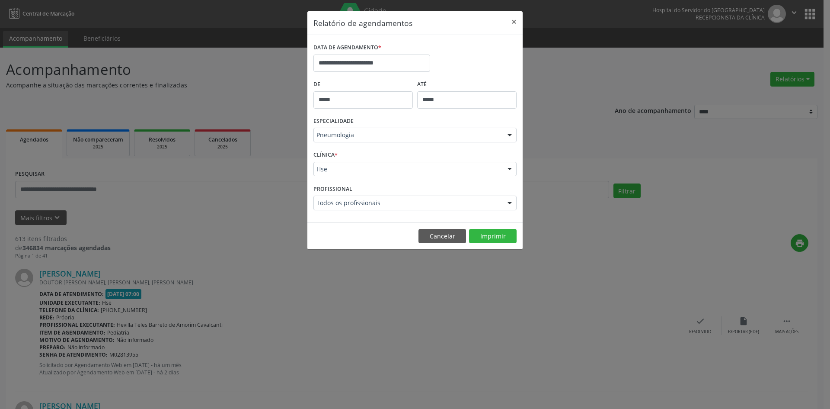 The width and height of the screenshot is (830, 409). Describe the element at coordinates (408, 135) in the screenshot. I see `span: Pneumologia` at that location.